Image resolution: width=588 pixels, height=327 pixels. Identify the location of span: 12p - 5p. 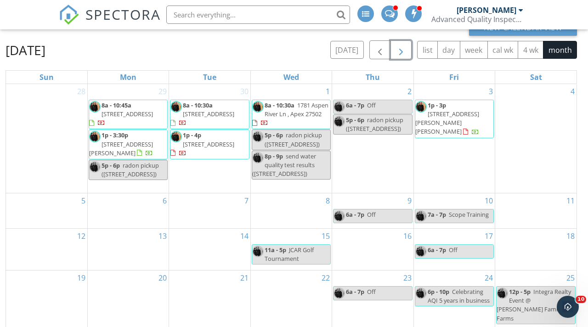
(520, 292).